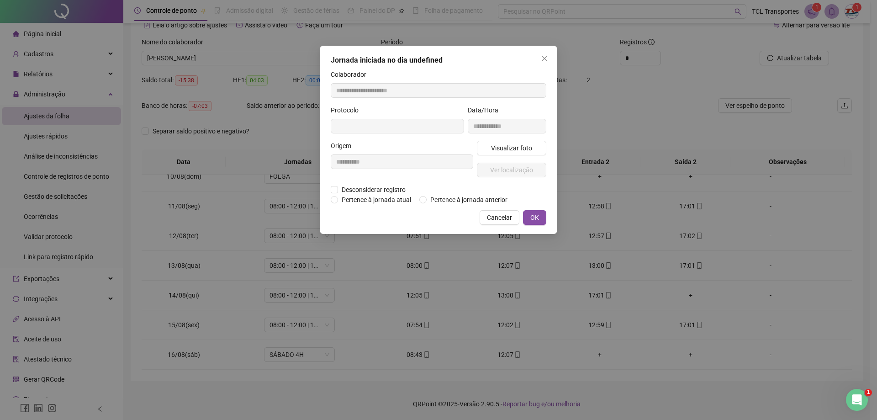 Image resolution: width=877 pixels, height=420 pixels. What do you see at coordinates (351, 74) in the screenshot?
I see `label: Colaborador` at bounding box center [351, 74].